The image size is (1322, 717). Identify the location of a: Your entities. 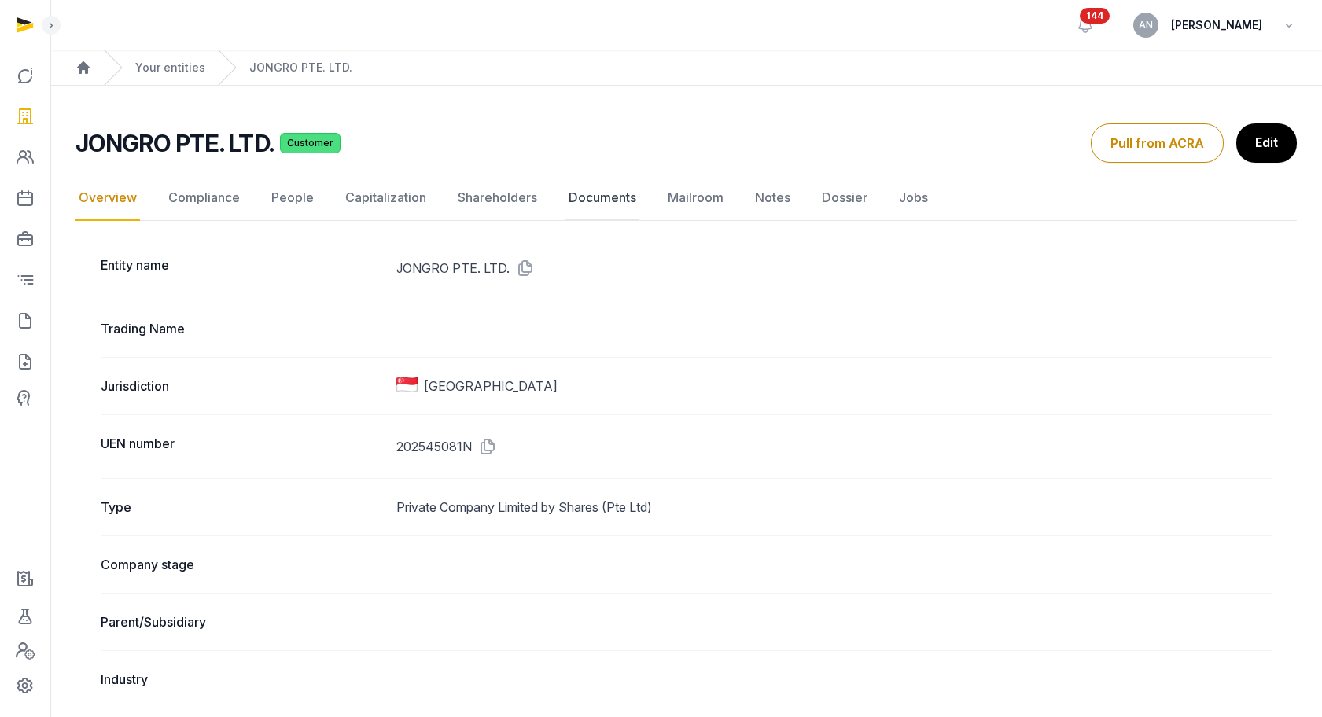
(170, 68).